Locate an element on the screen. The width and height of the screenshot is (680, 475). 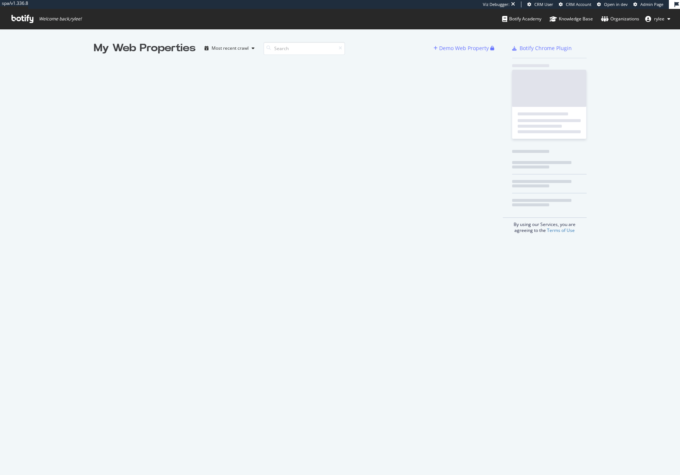
div: Viz Debugger: is located at coordinates (496, 4).